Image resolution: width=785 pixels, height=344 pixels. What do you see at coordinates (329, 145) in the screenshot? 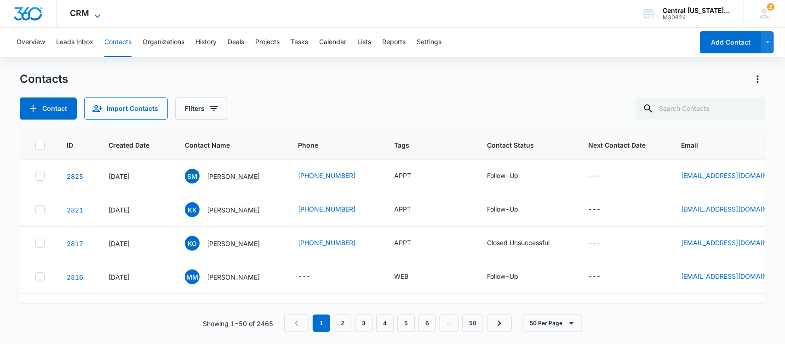
I see `span: Phone` at bounding box center [329, 145].